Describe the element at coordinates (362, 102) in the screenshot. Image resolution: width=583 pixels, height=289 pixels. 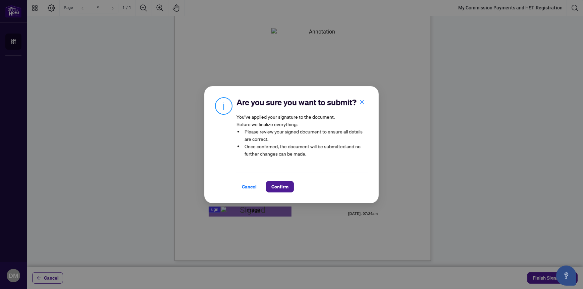
I see `span: close` at that location.